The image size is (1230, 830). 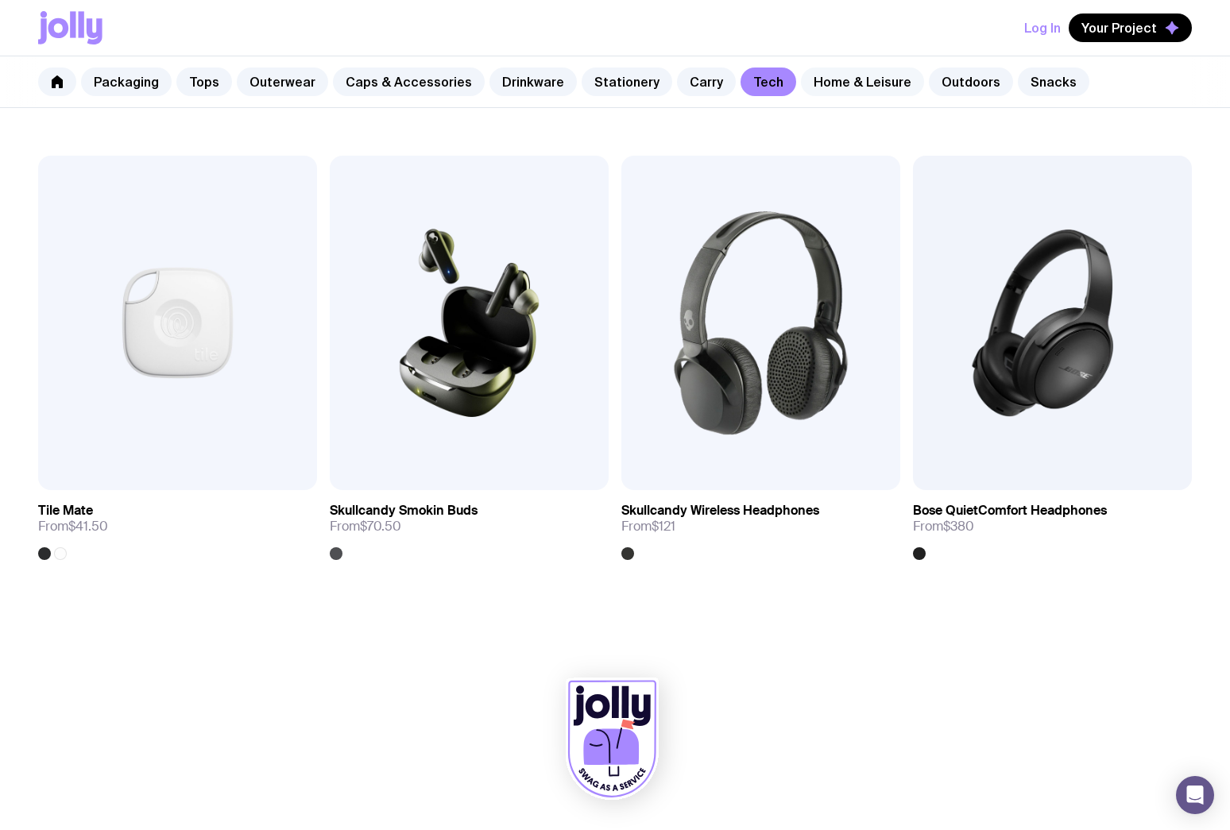 I want to click on h3: Tile Mate, so click(x=65, y=511).